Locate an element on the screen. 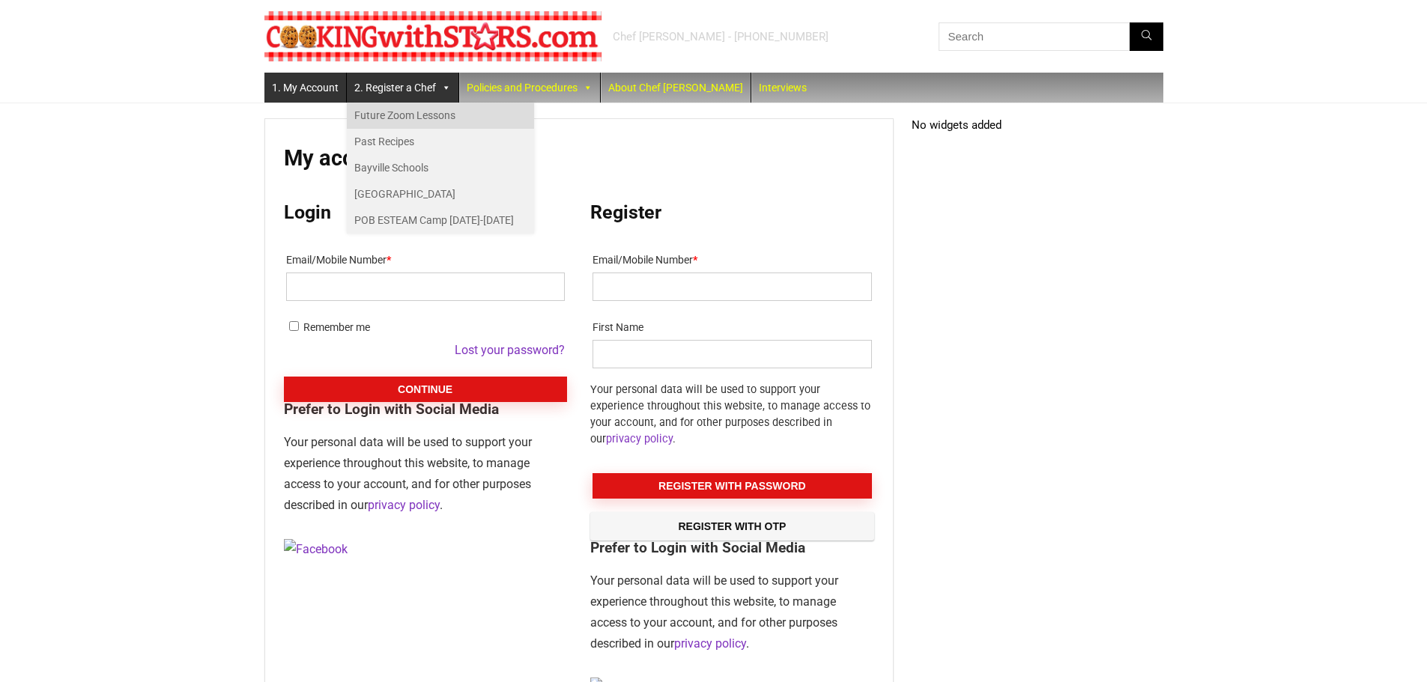 Image resolution: width=1427 pixels, height=682 pixels. a: Interviews is located at coordinates (783, 88).